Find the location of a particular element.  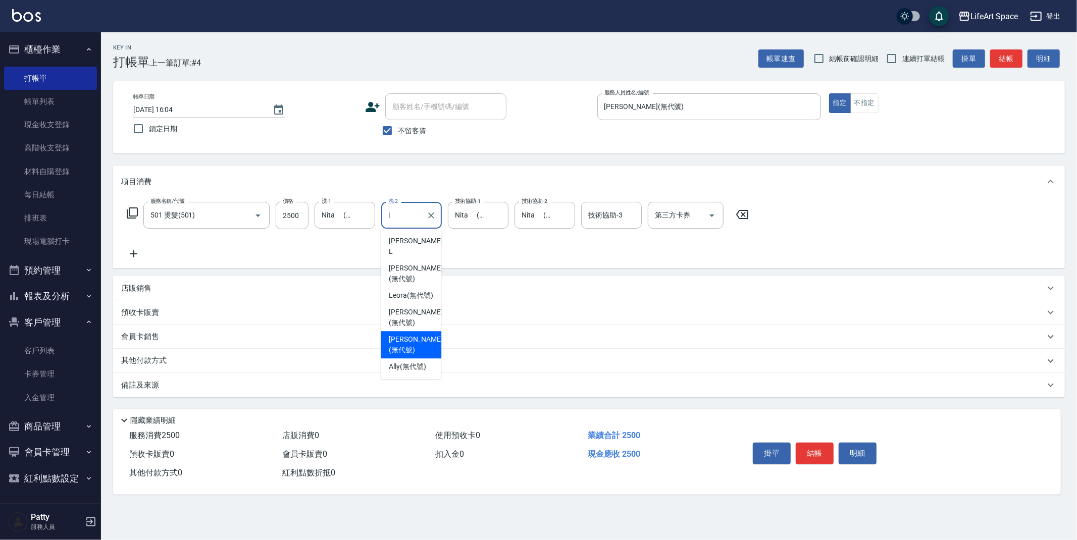

a: 材料自購登錄 is located at coordinates (50, 172).